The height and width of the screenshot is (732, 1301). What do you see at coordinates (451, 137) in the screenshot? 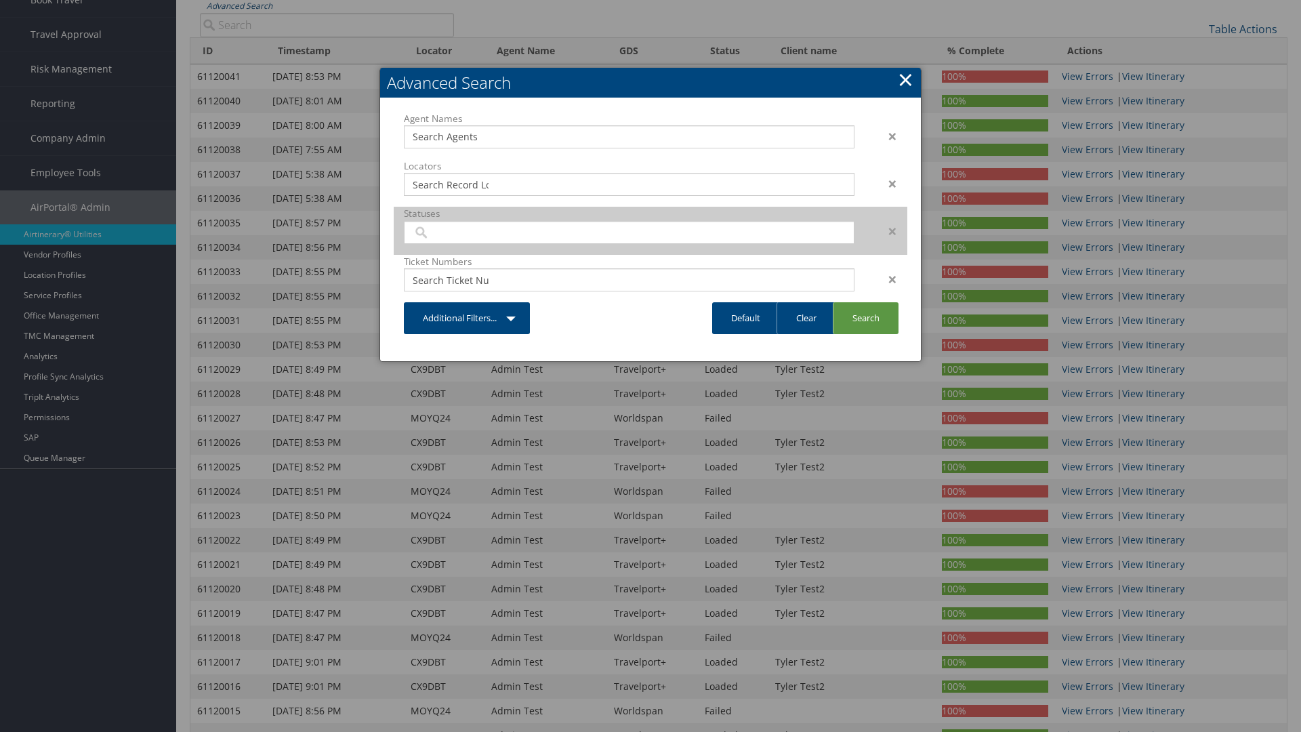
I see `input: Search Agents` at bounding box center [451, 137].